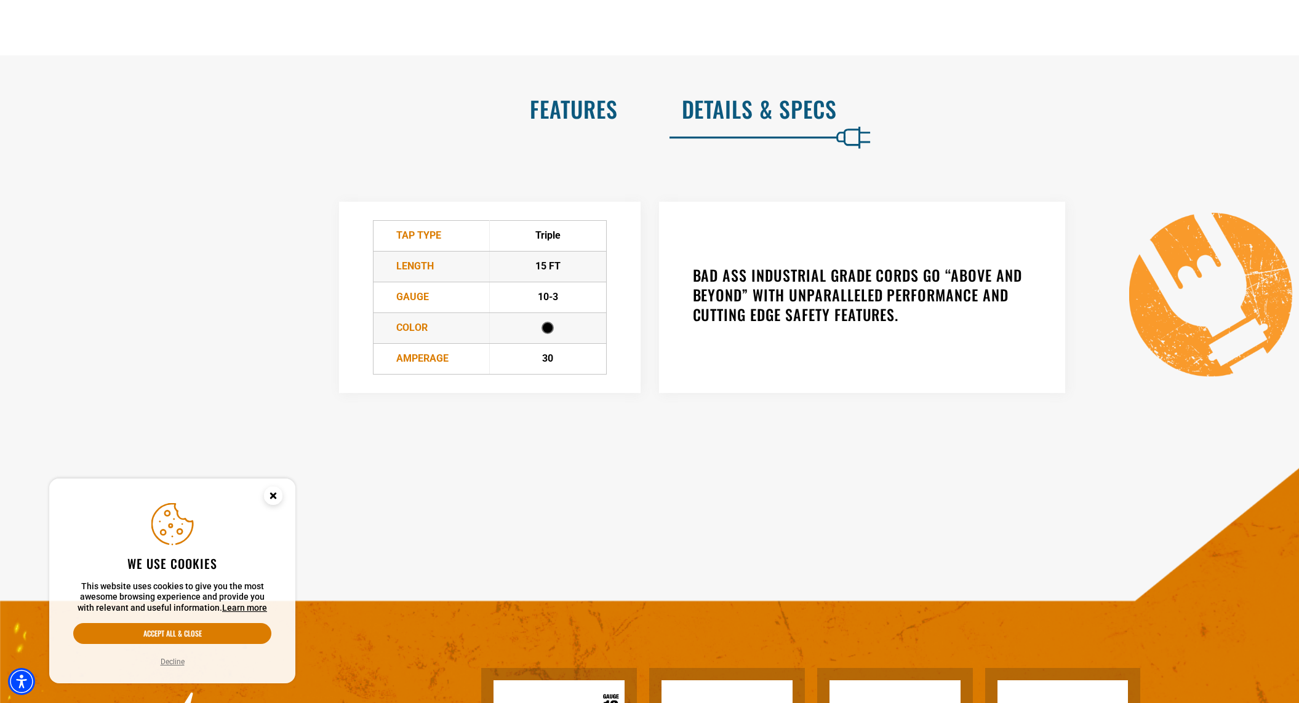 The width and height of the screenshot is (1299, 703). Describe the element at coordinates (431, 359) in the screenshot. I see `td: Amperage` at that location.